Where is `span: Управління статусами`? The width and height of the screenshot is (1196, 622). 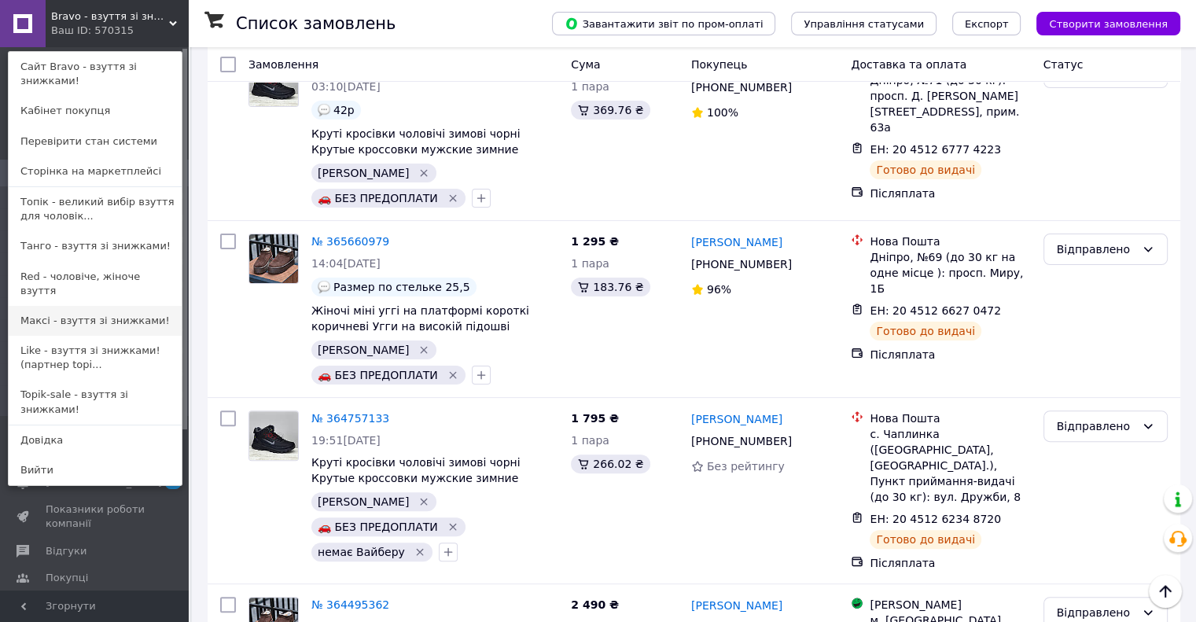
span: Управління статусами is located at coordinates (863, 24).